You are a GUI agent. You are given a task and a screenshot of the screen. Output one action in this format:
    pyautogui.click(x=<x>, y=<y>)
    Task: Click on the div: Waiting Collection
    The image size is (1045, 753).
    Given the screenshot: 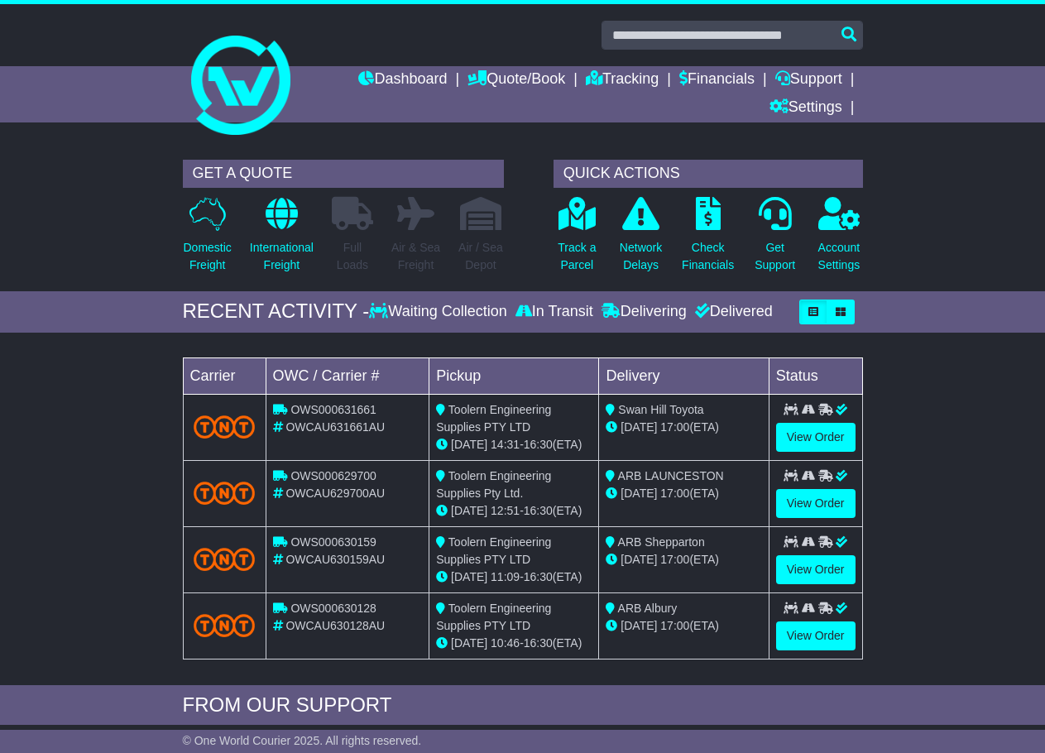 What is the action you would take?
    pyautogui.click(x=439, y=312)
    